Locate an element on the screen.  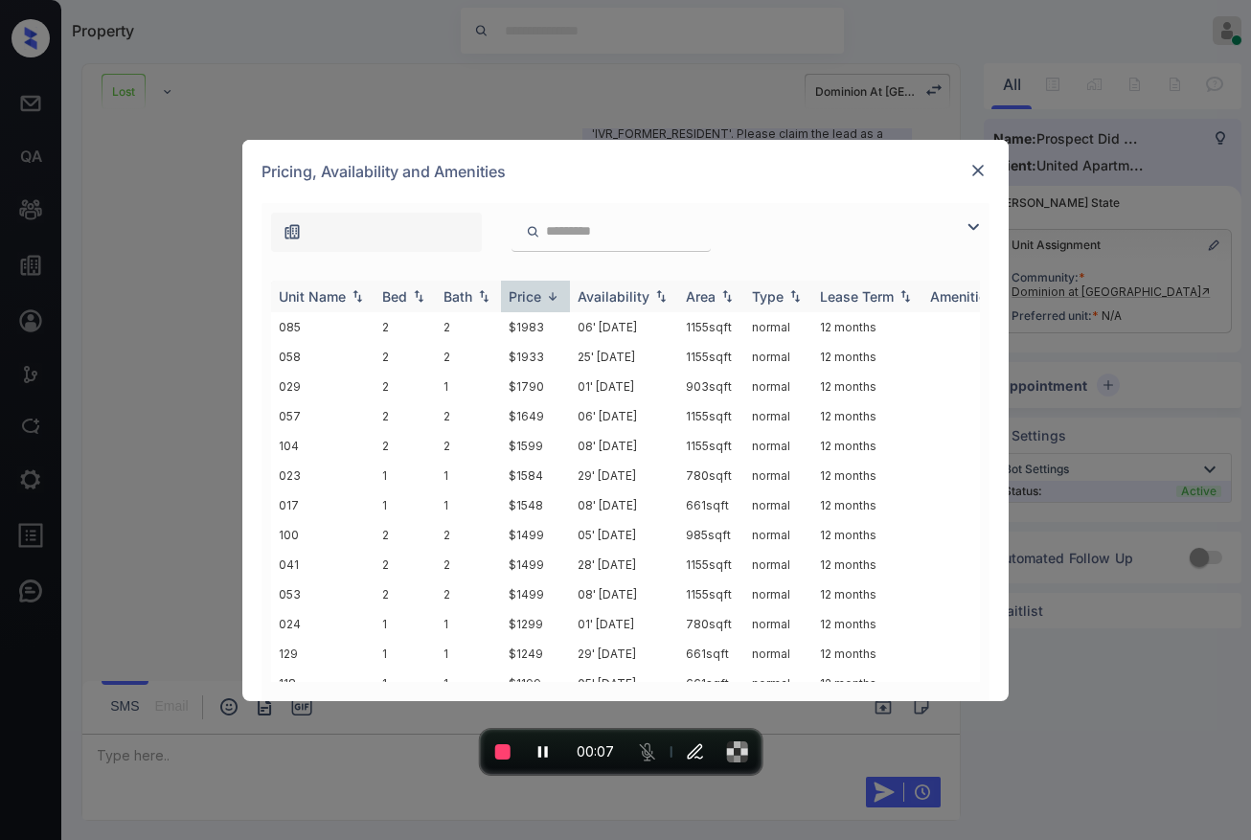
td: 053 is located at coordinates (323, 594).